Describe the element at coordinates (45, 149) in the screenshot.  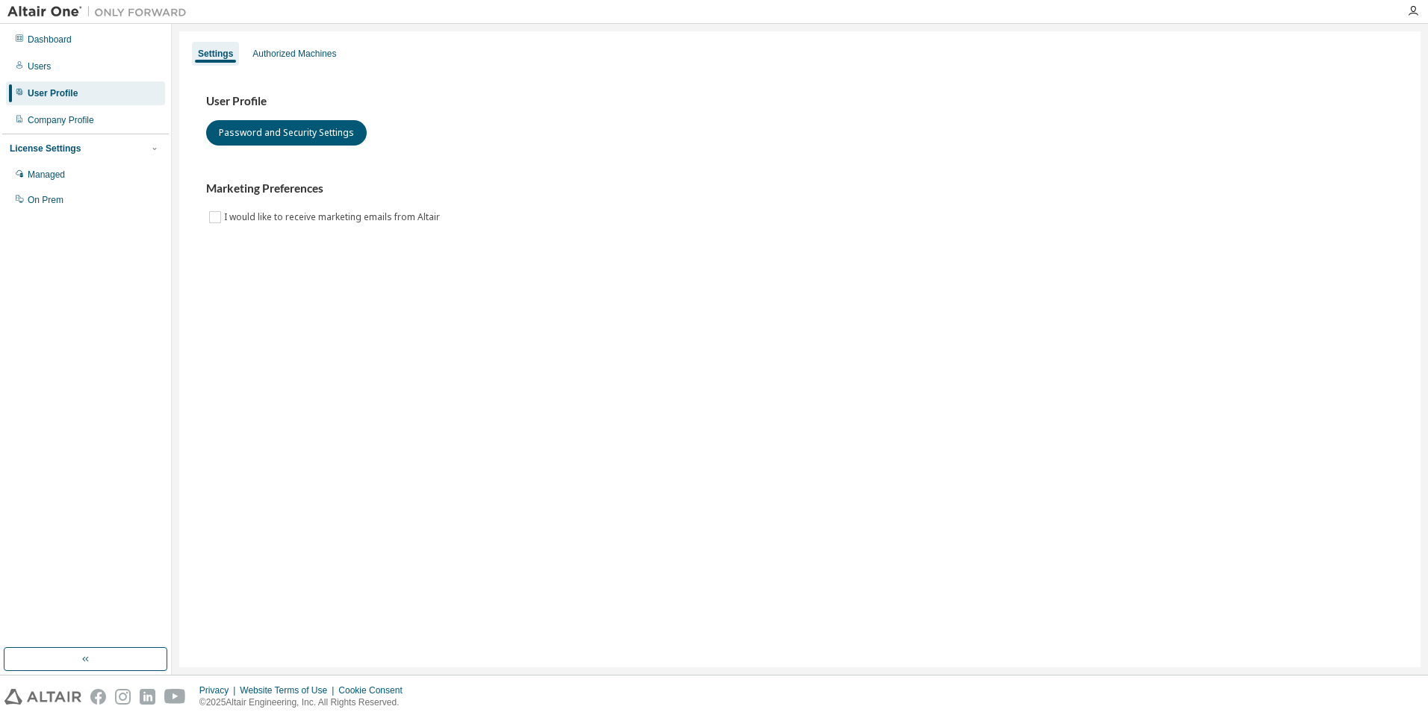
I see `div: License Settings` at that location.